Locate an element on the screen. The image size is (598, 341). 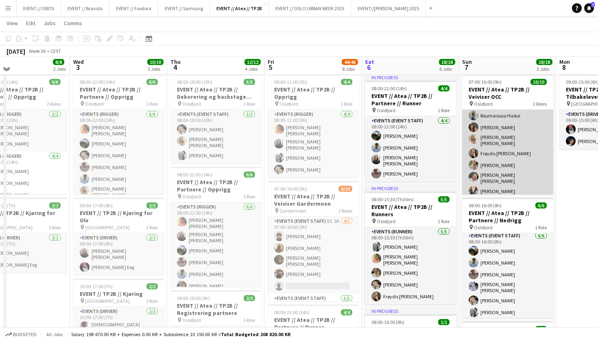
span: 5 is located at coordinates (270, 67).